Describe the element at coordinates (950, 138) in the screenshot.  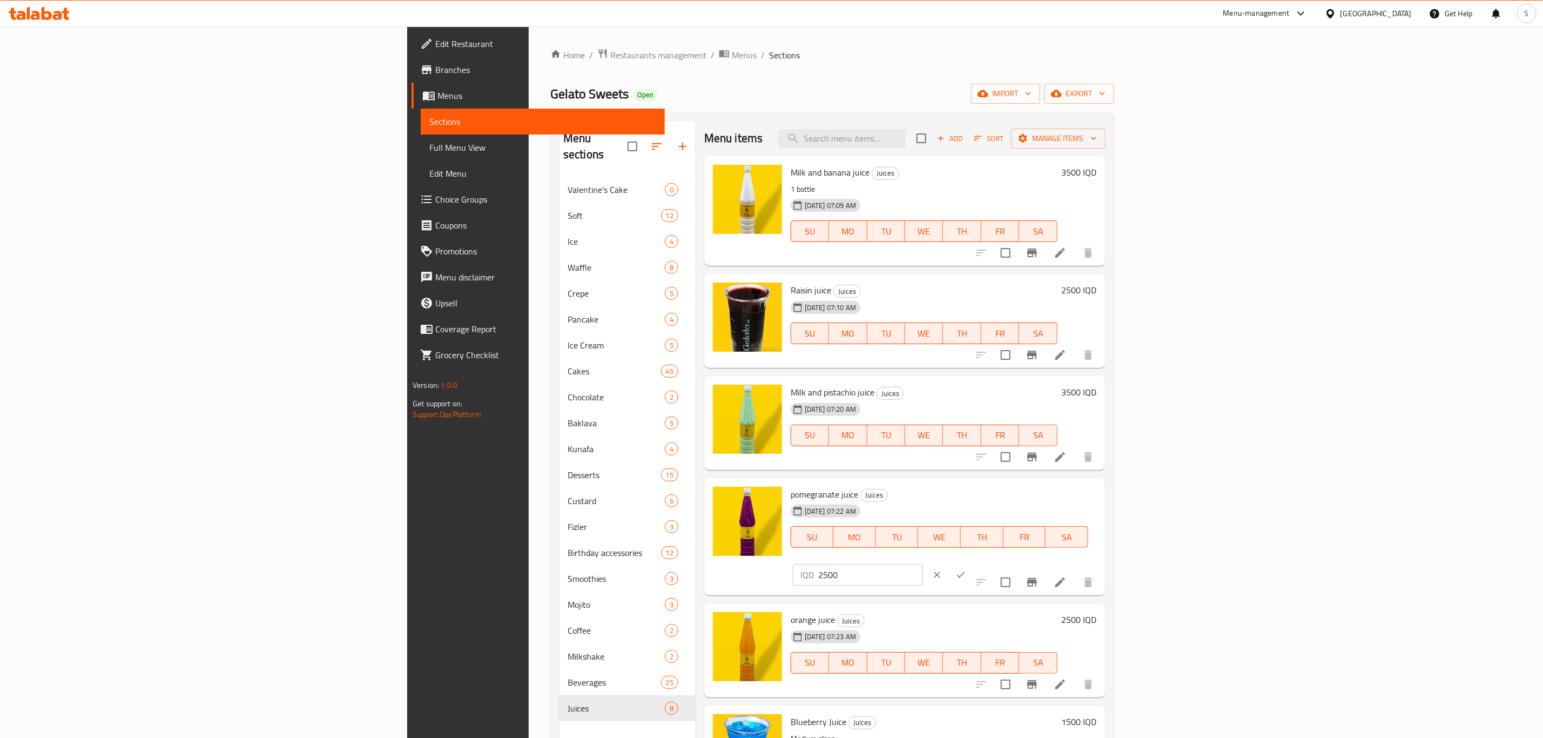
I see `button: Add` at that location.